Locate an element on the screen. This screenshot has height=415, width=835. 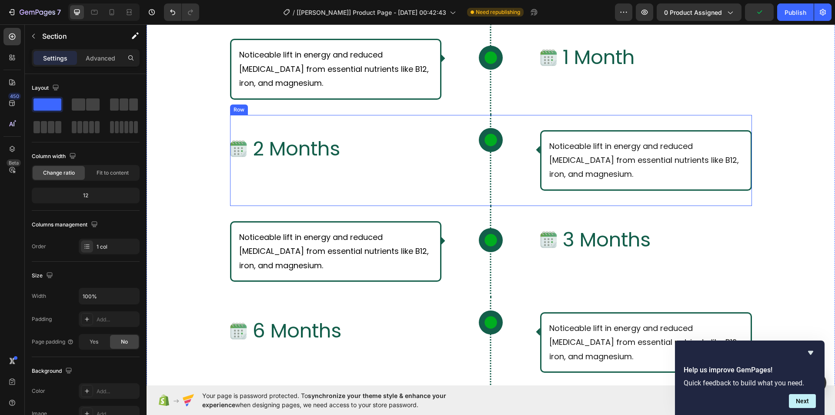
div: Order is located at coordinates (39, 246).